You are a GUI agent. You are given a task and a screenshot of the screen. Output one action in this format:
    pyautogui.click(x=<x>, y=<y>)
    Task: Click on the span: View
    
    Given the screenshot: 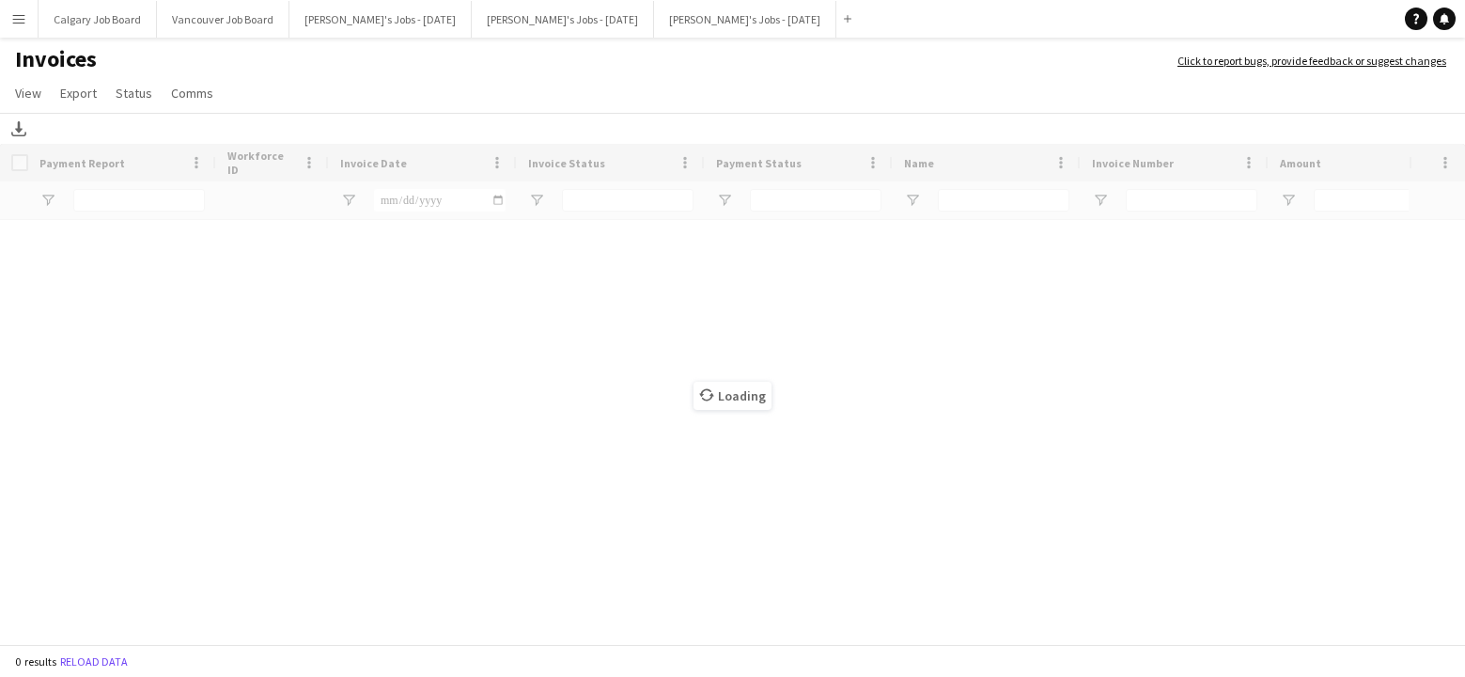 What is the action you would take?
    pyautogui.click(x=28, y=93)
    